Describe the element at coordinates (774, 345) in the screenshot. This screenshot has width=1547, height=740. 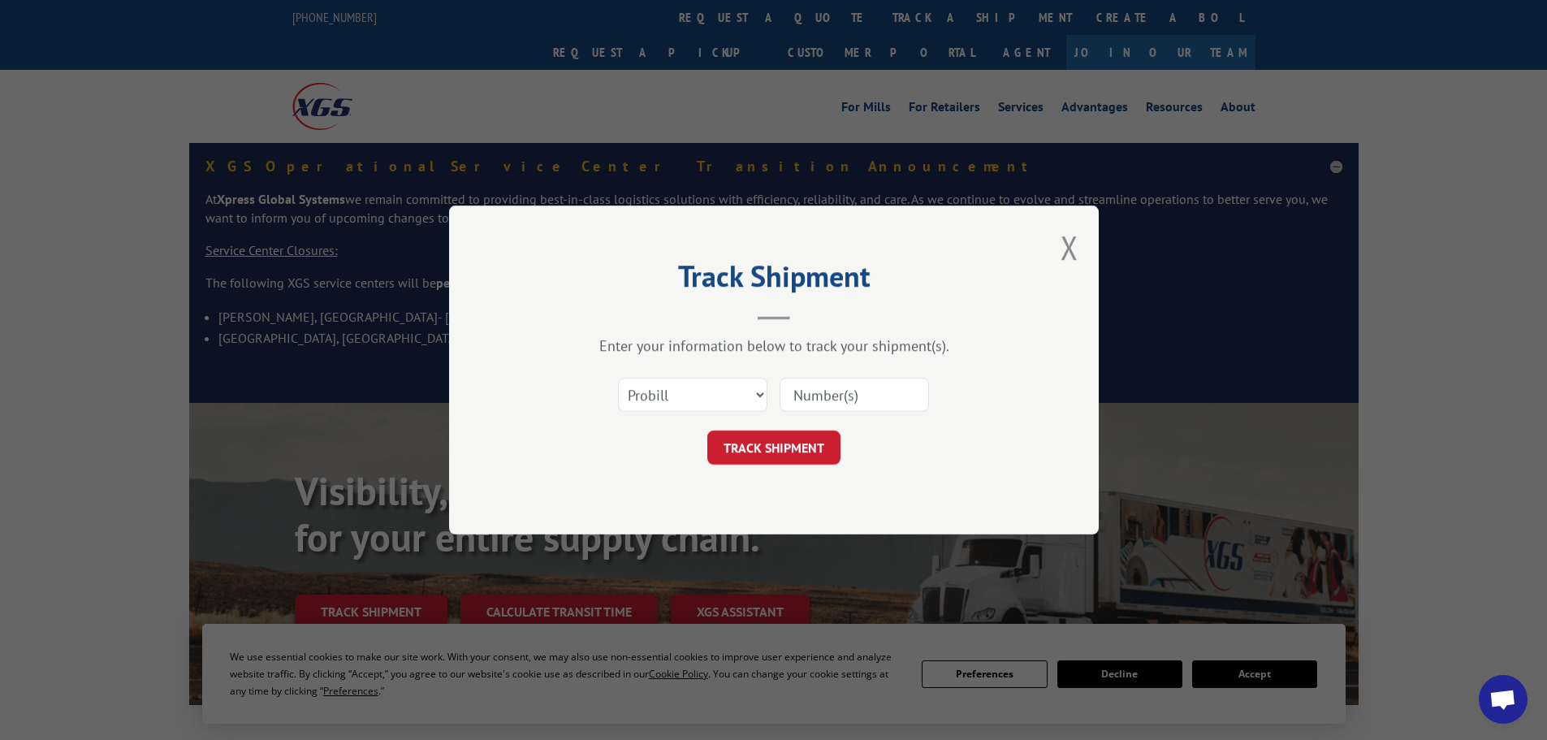
I see `div: Enter your information below to track your shipment(s).` at that location.